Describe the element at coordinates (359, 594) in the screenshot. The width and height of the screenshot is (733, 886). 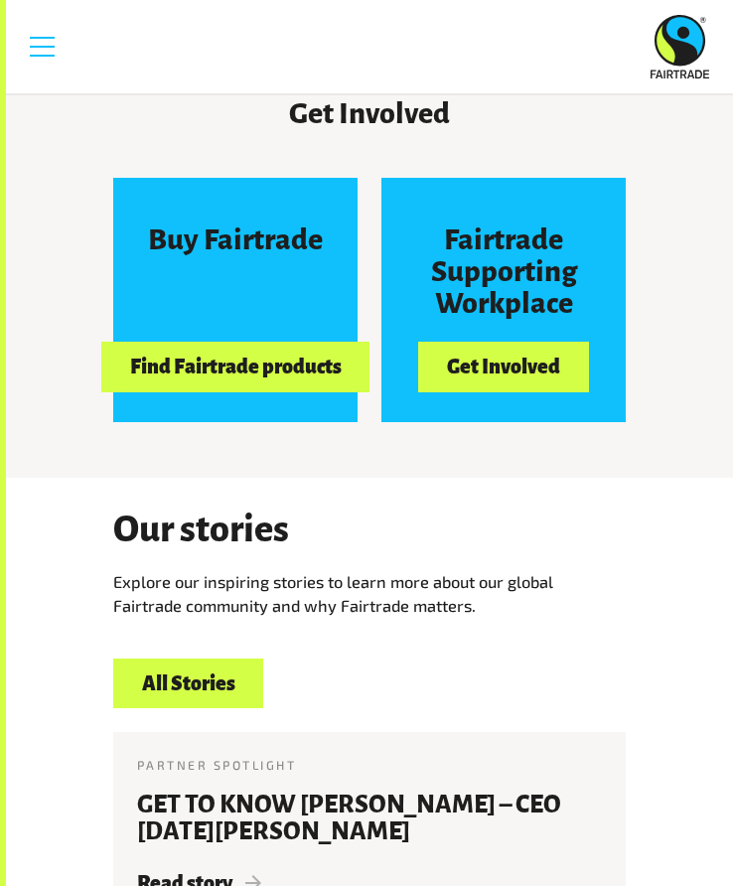
I see `p: Explore our inspiring stories to learn more about our global Fairtrade community and why Fairtrad...` at that location.